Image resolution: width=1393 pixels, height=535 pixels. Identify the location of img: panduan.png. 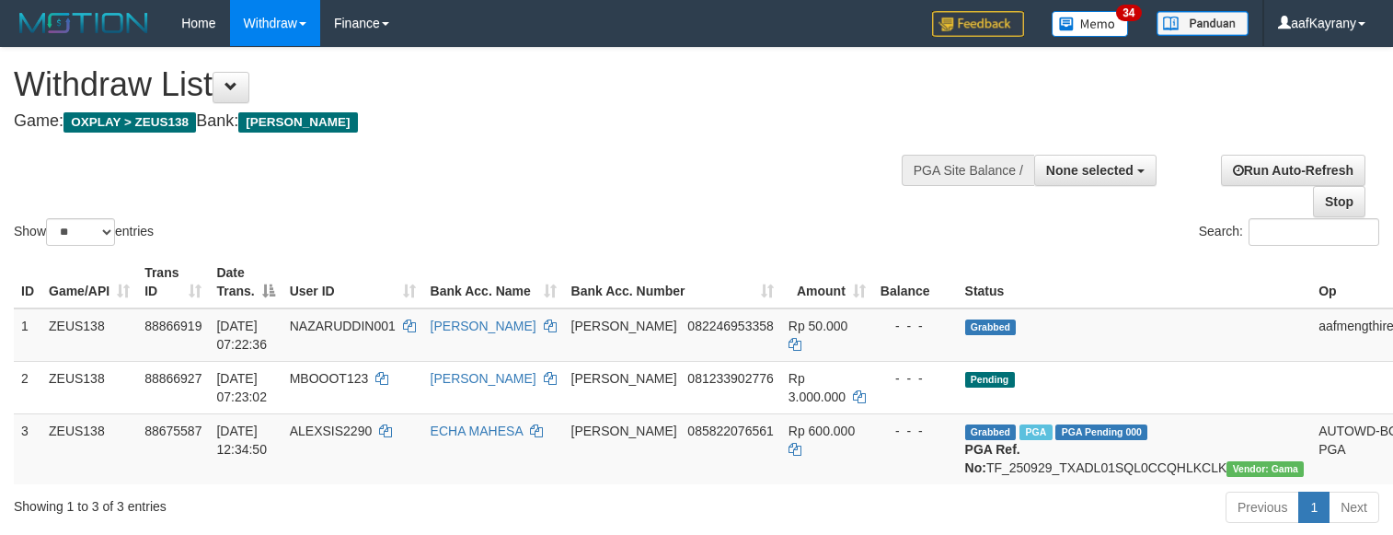
(1203, 23).